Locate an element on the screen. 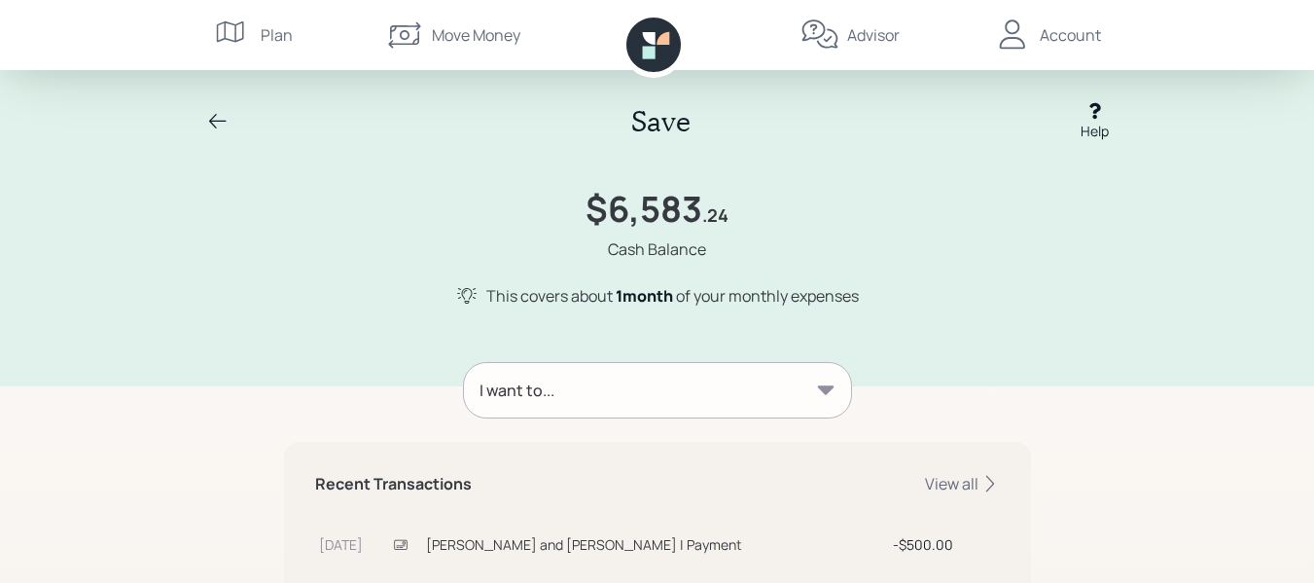 The width and height of the screenshot is (1314, 583). h2: Save is located at coordinates (661, 122).